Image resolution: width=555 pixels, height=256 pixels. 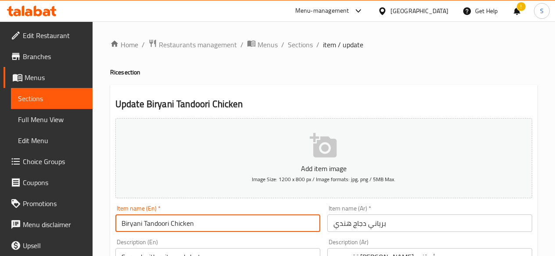 What do you see at coordinates (54, 204) in the screenshot?
I see `span: Promotions` at bounding box center [54, 204].